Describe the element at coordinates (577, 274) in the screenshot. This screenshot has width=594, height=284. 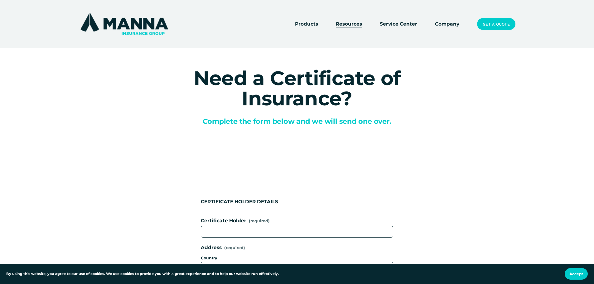
I see `span: Accept` at that location.